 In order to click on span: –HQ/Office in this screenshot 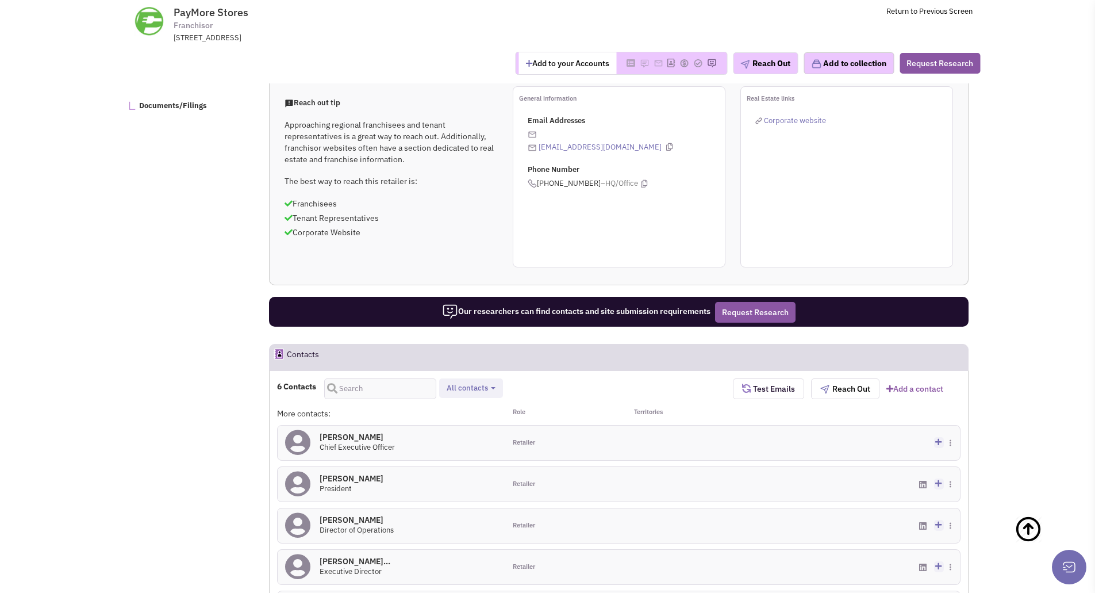, I will do `click(619, 183)`.